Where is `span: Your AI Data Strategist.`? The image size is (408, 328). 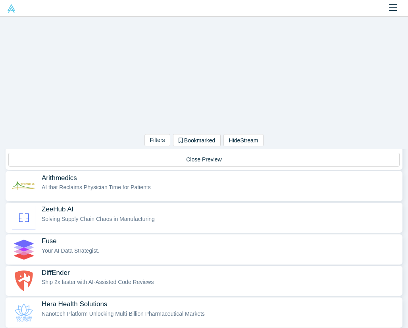
span: Your AI Data Strategist. is located at coordinates (70, 251).